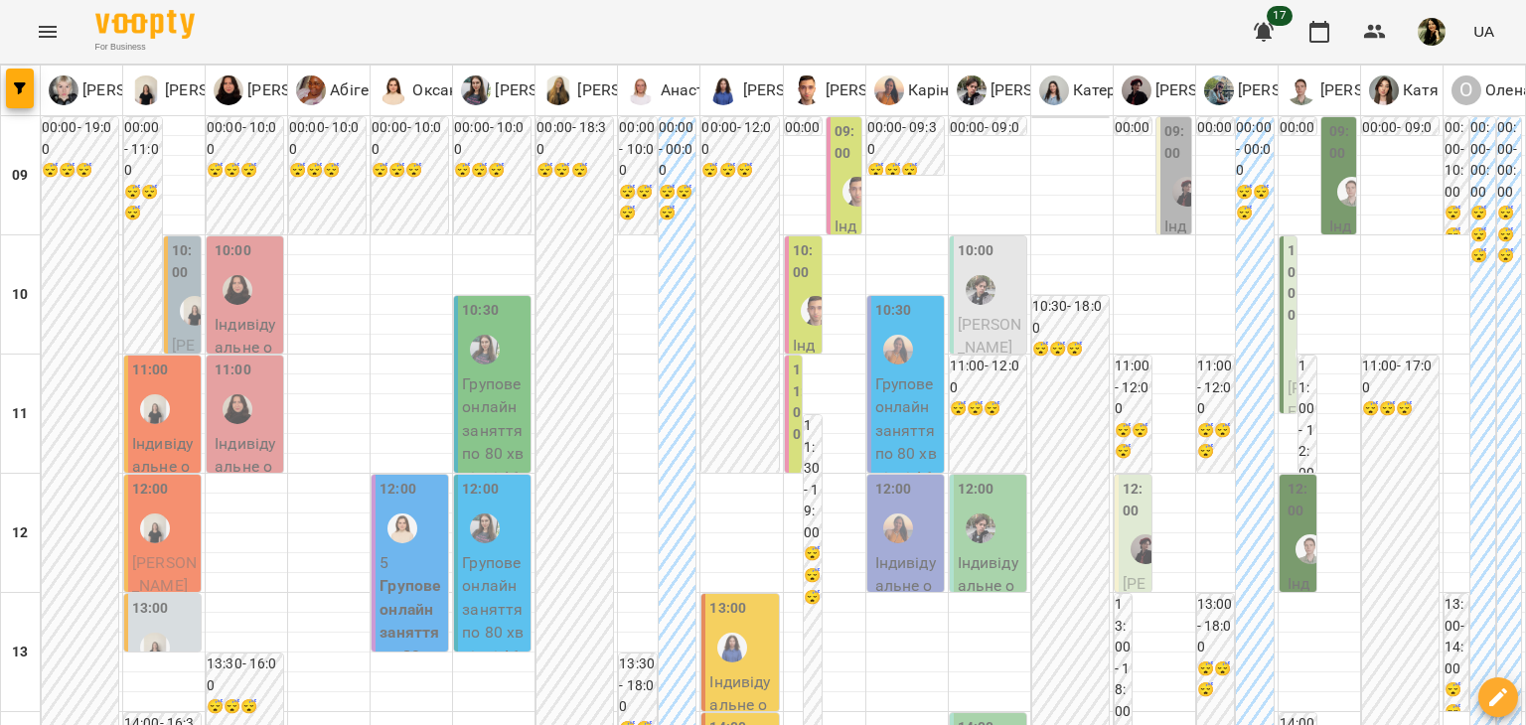 The height and width of the screenshot is (725, 1526). Describe the element at coordinates (1432, 32) in the screenshot. I see `img: 5ccaf96a72ceb4fb7565109469418b56.jpg` at that location.